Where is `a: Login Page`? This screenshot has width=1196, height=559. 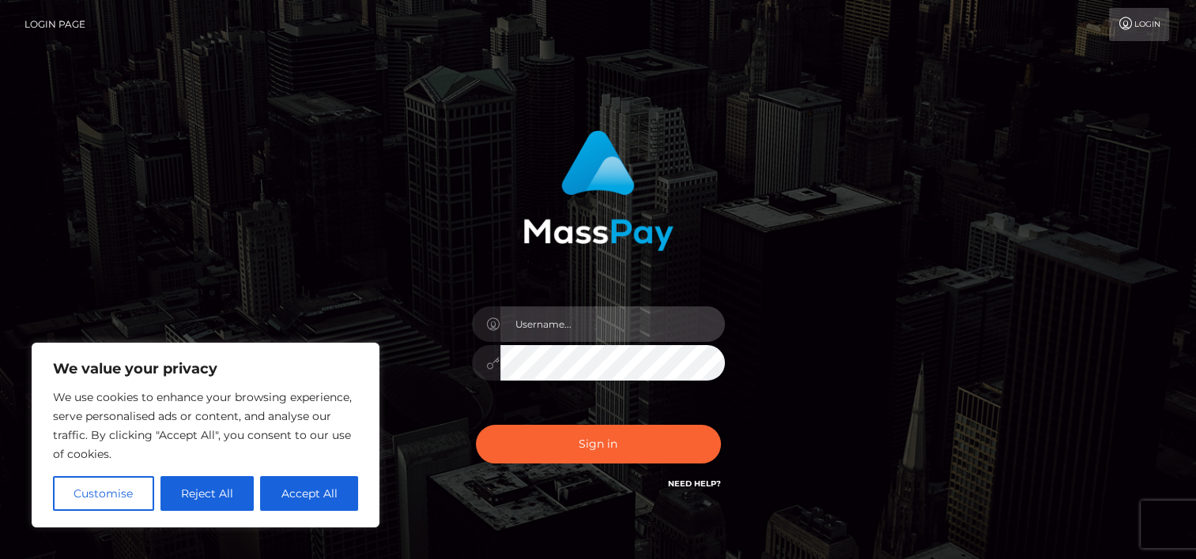 a: Login Page is located at coordinates (55, 24).